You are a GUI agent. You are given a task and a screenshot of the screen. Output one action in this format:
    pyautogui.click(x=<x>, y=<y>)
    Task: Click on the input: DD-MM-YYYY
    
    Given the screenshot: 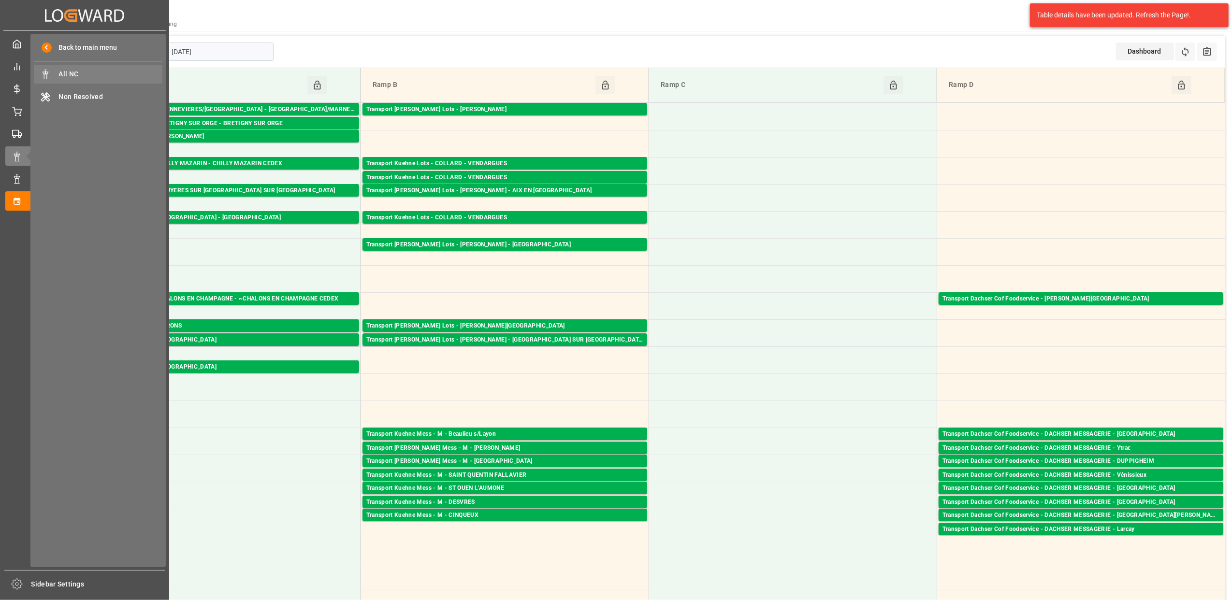 What is the action you would take?
    pyautogui.click(x=220, y=52)
    